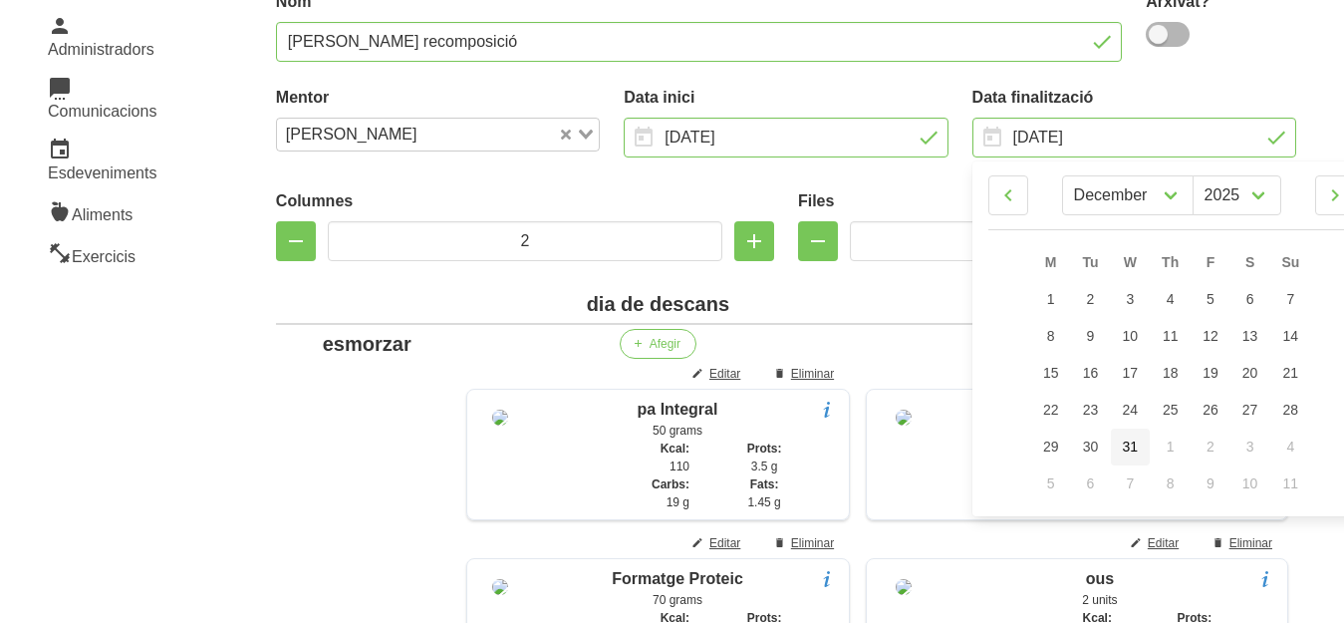 The image size is (1344, 623). What do you see at coordinates (1251, 410) in the screenshot?
I see `a: 27` at bounding box center [1251, 410].